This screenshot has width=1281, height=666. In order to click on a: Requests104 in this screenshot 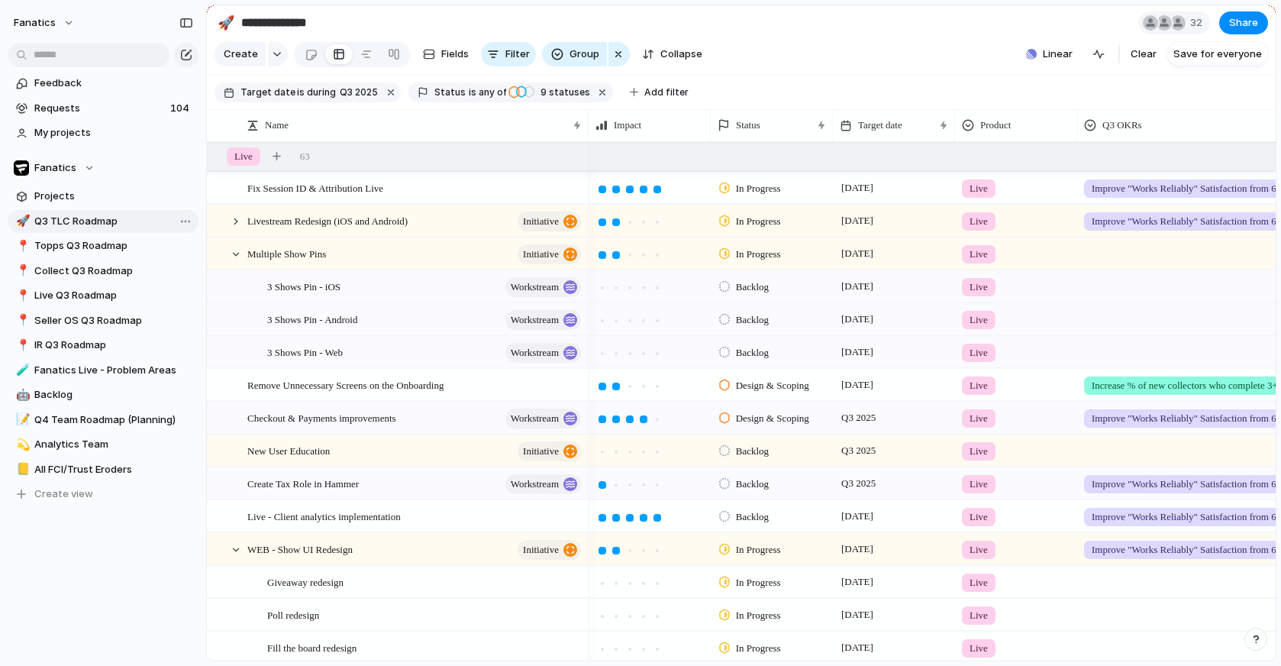, I will do `click(103, 108)`.